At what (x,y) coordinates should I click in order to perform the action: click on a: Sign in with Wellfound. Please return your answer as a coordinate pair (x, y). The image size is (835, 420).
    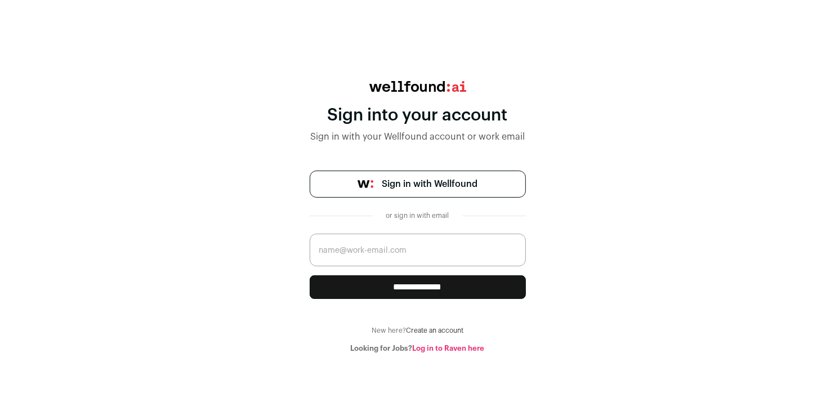
    Looking at the image, I should click on (418, 184).